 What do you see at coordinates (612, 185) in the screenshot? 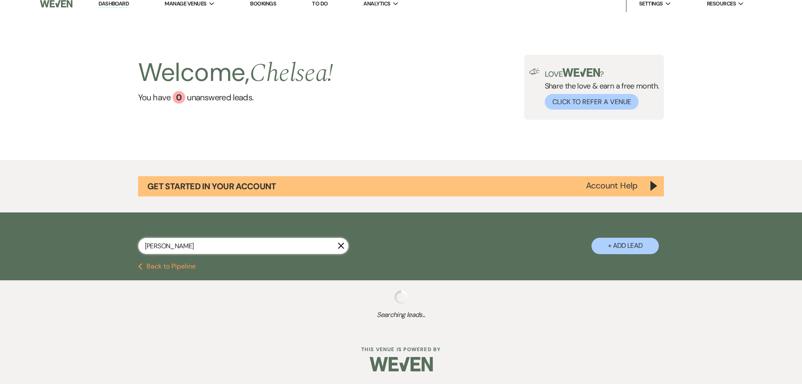
I see `button: Account Help` at bounding box center [612, 185].